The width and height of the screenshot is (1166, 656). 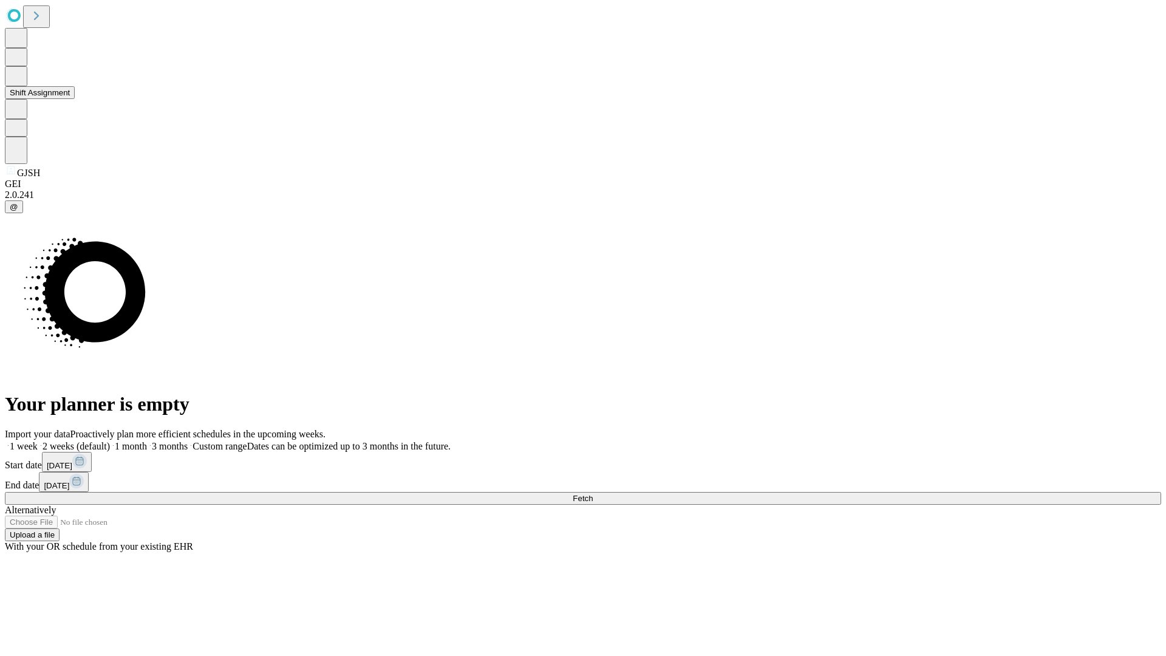 I want to click on span: Alternatively, so click(x=30, y=510).